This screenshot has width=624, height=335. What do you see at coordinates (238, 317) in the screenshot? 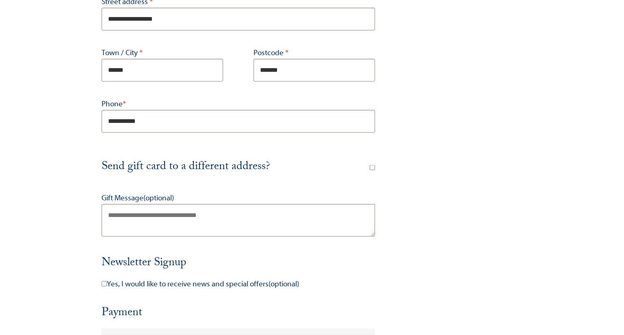
I see `h3: Payment` at bounding box center [238, 317].